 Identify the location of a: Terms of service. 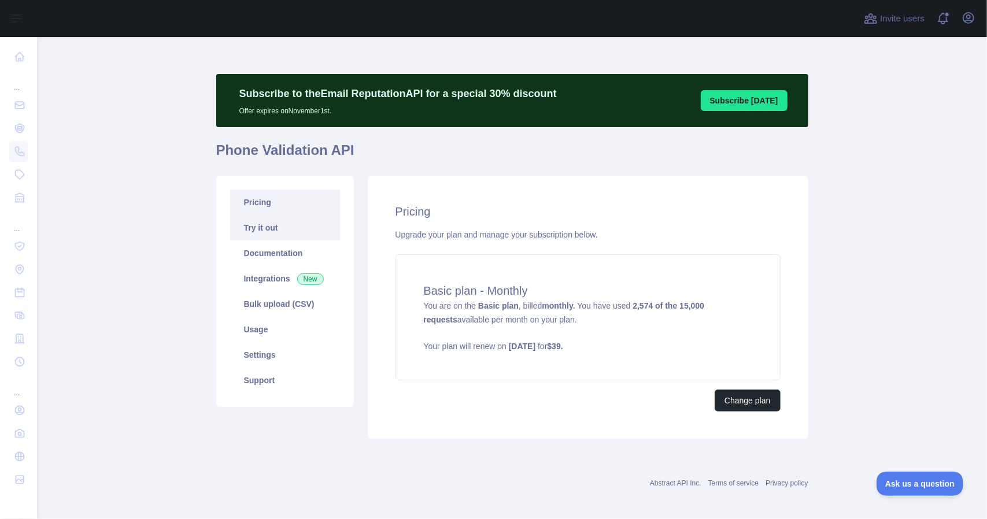
(734, 484).